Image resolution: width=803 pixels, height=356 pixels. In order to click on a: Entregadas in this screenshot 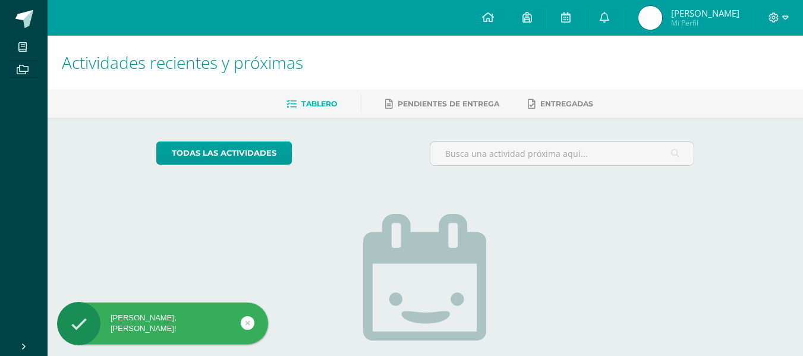, I will do `click(560, 104)`.